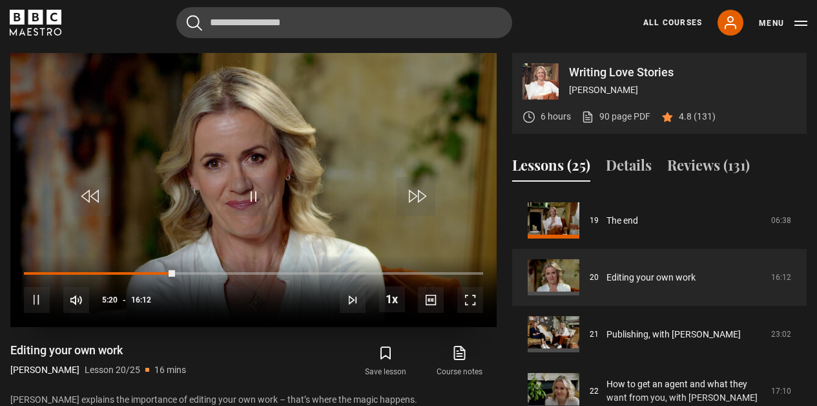 This screenshot has height=406, width=817. What do you see at coordinates (460, 361) in the screenshot?
I see `a: Course notes` at bounding box center [460, 361].